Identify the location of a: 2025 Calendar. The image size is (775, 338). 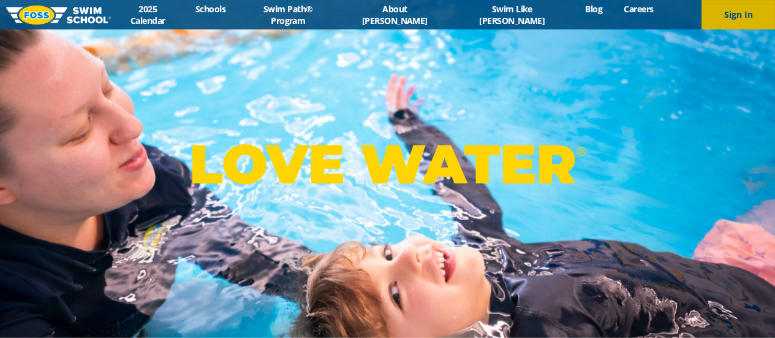
(148, 15).